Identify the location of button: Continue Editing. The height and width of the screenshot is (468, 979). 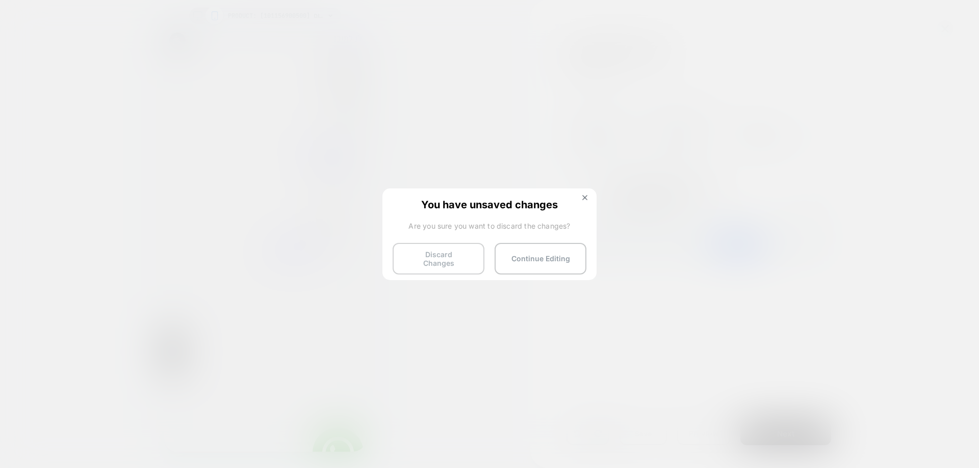
(540, 259).